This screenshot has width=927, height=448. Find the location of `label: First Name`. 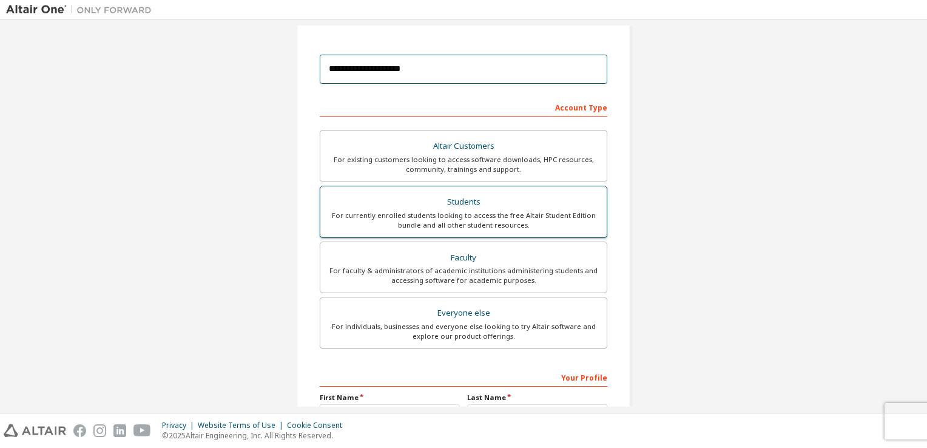

label: First Name is located at coordinates (389, 397).